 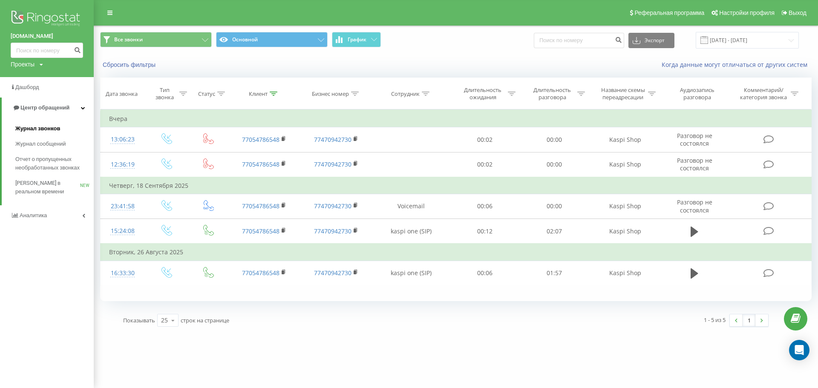 What do you see at coordinates (128, 40) in the screenshot?
I see `span: Все звонки` at bounding box center [128, 40].